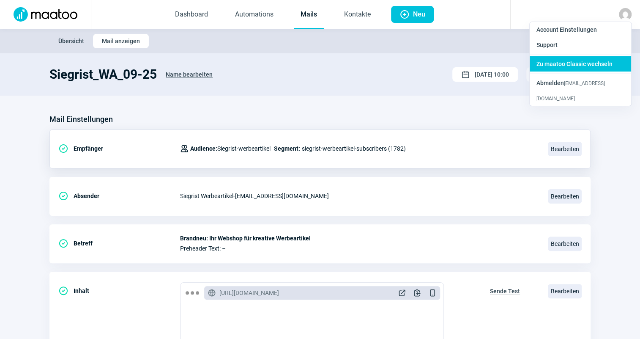 This screenshot has width=640, height=339. I want to click on a: Dashboard, so click(192, 15).